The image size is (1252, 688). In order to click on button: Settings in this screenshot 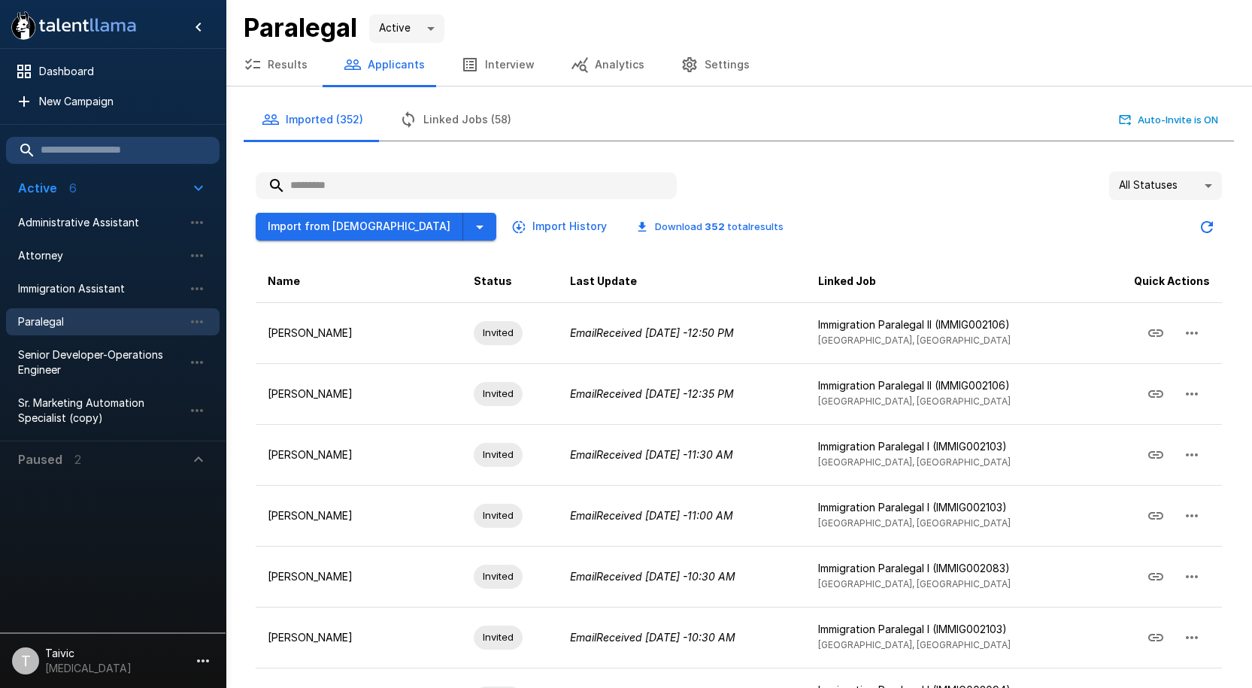, I will do `click(715, 65)`.